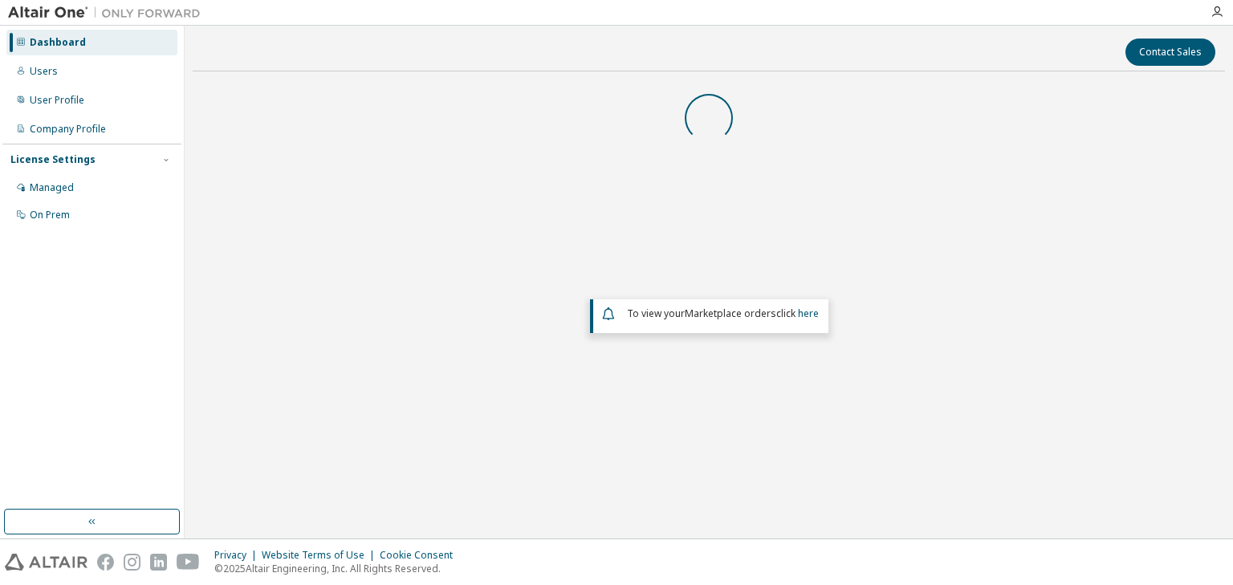  I want to click on img: facebook.svg, so click(105, 562).